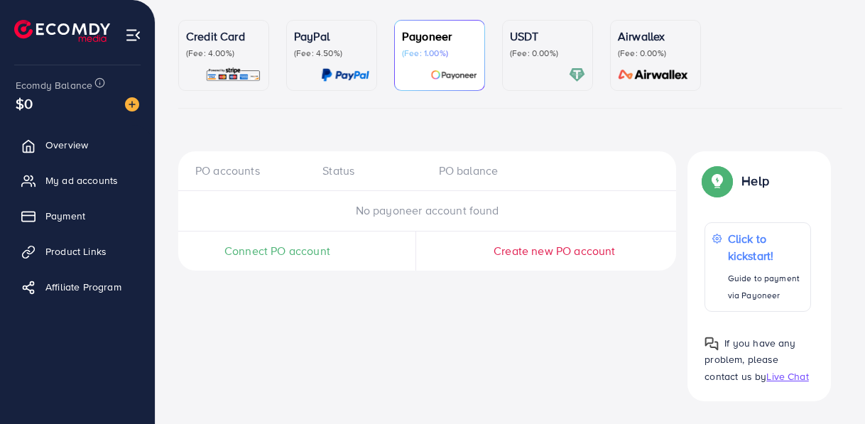 The image size is (865, 424). I want to click on a: Payment, so click(77, 216).